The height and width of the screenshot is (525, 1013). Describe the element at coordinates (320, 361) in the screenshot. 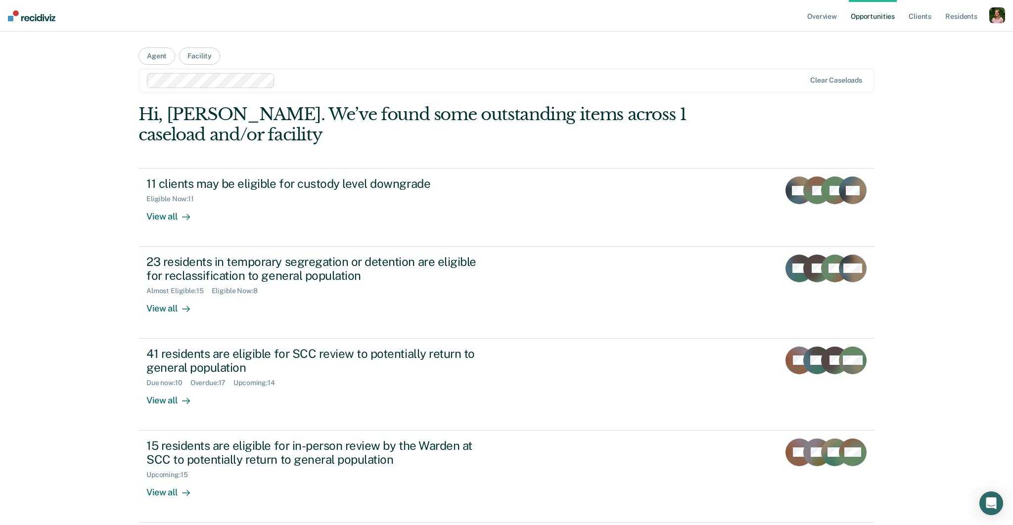

I see `div: 41 residents are eligible for SCC review to potentially return to general population` at that location.